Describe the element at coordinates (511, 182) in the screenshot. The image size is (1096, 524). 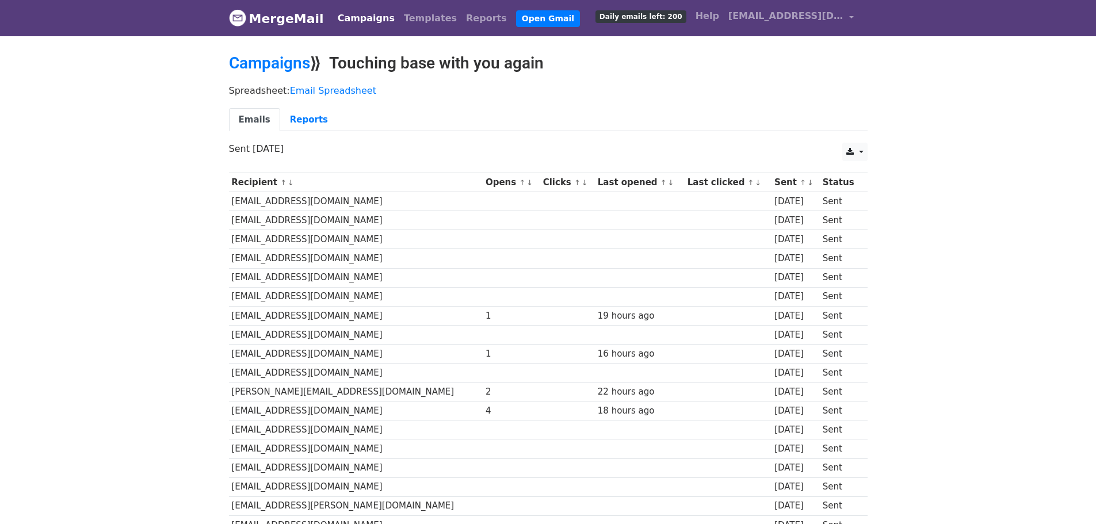
I see `th: Opens` at that location.